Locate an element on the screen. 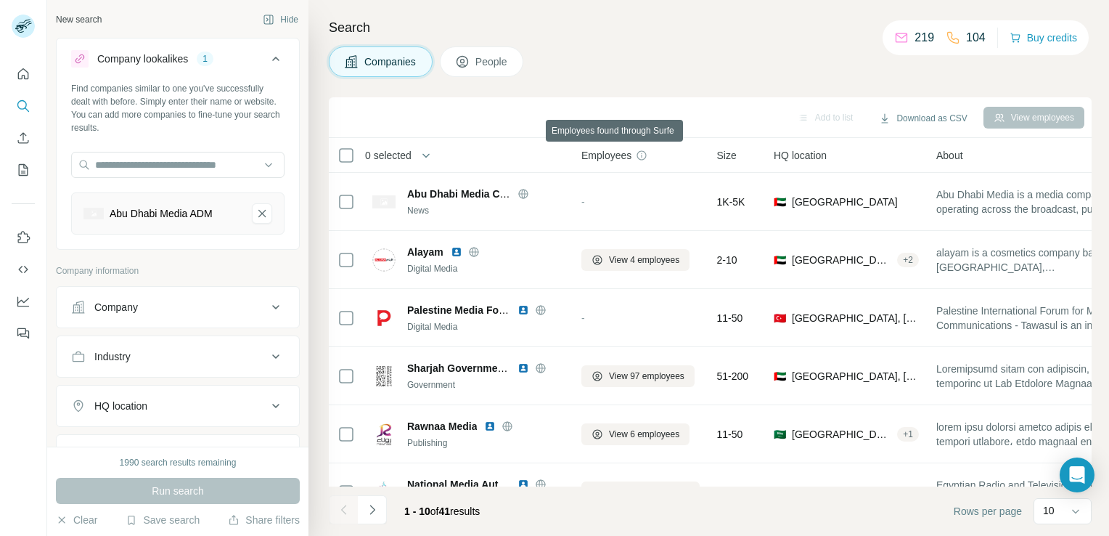 The width and height of the screenshot is (1109, 536). span: National Media Authority is located at coordinates (467, 484).